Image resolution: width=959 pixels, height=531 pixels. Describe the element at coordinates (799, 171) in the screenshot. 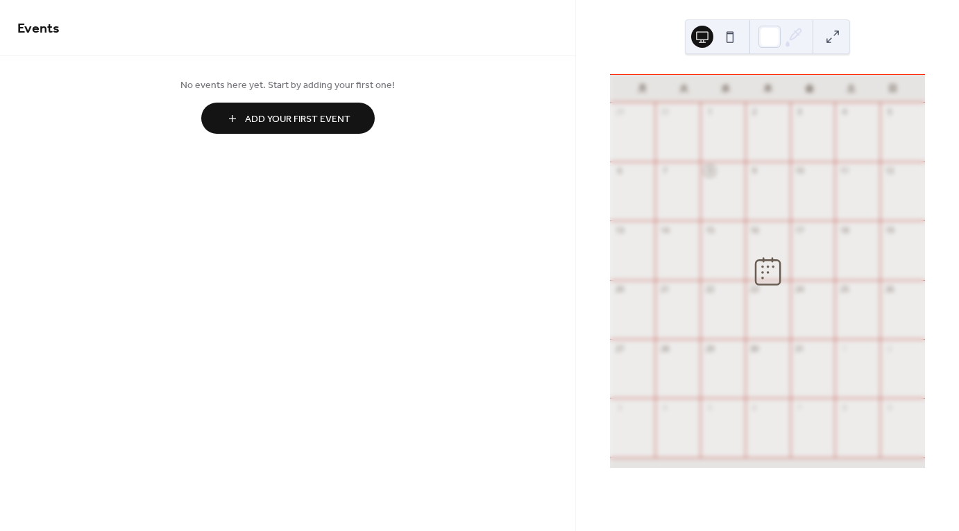

I see `div: 10` at that location.